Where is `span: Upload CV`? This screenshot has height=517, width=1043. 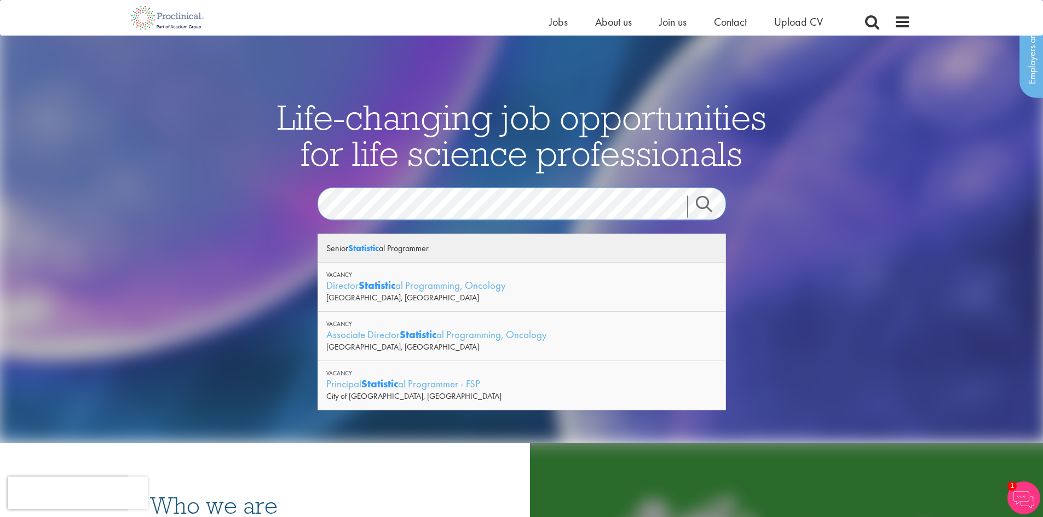 span: Upload CV is located at coordinates (798, 22).